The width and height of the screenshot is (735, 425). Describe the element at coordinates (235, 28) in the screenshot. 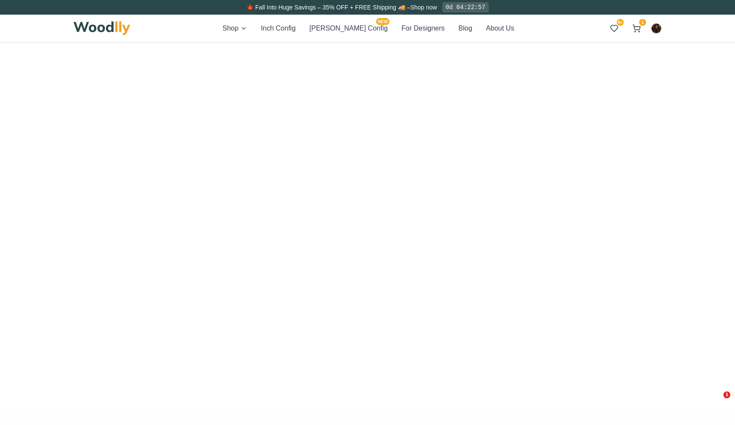

I see `button: Shop` at that location.